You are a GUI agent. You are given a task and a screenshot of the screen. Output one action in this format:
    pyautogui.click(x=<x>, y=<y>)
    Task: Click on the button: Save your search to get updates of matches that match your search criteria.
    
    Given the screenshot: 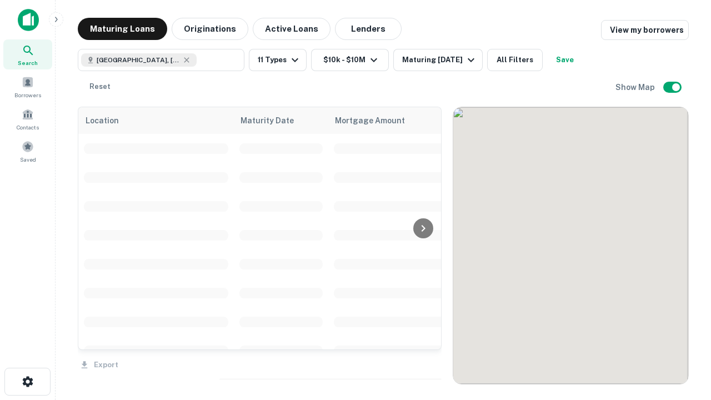 What is the action you would take?
    pyautogui.click(x=565, y=60)
    